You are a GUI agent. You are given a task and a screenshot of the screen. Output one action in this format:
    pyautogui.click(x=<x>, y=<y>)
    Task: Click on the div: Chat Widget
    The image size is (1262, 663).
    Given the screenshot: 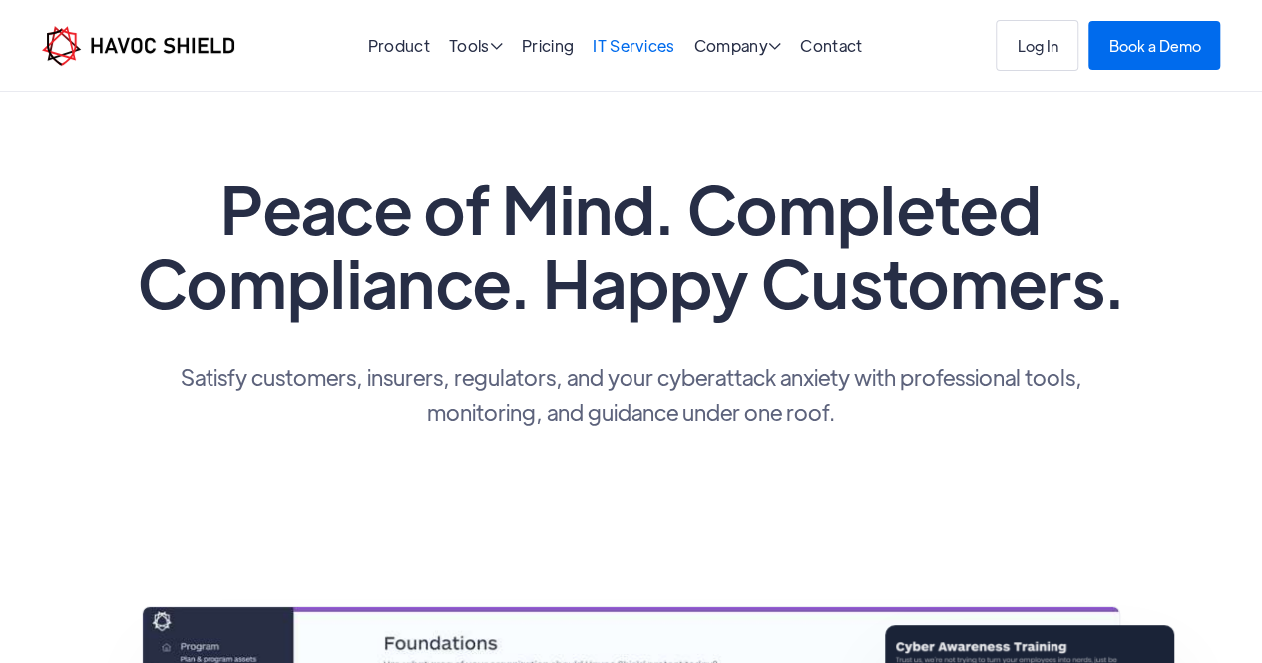 What is the action you would take?
    pyautogui.click(x=1095, y=556)
    